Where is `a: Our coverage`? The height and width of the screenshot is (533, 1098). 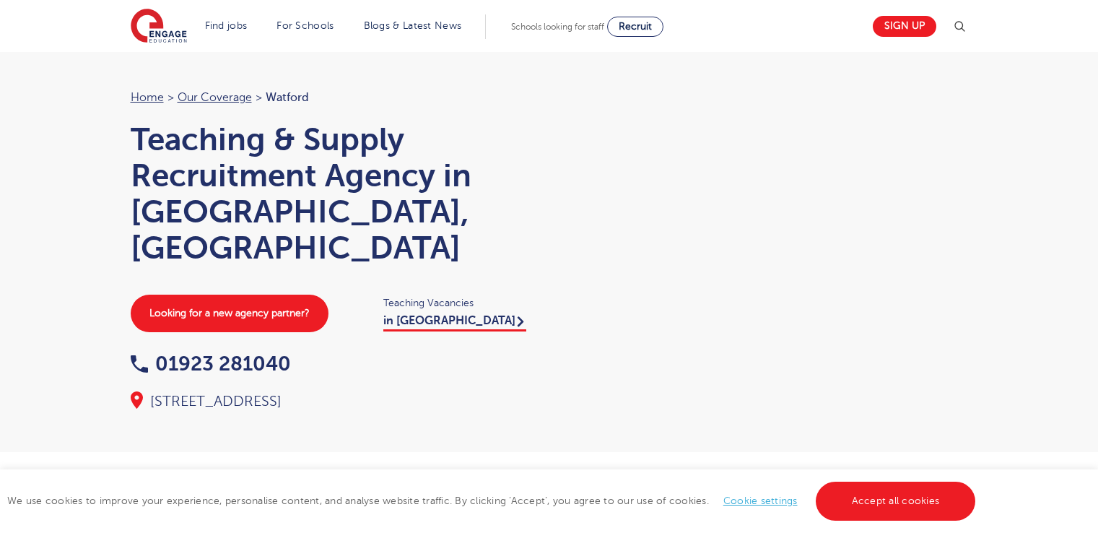 a: Our coverage is located at coordinates (214, 97).